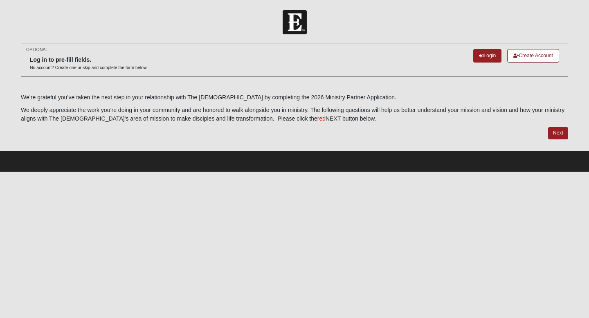  Describe the element at coordinates (487, 56) in the screenshot. I see `a: Login` at that location.